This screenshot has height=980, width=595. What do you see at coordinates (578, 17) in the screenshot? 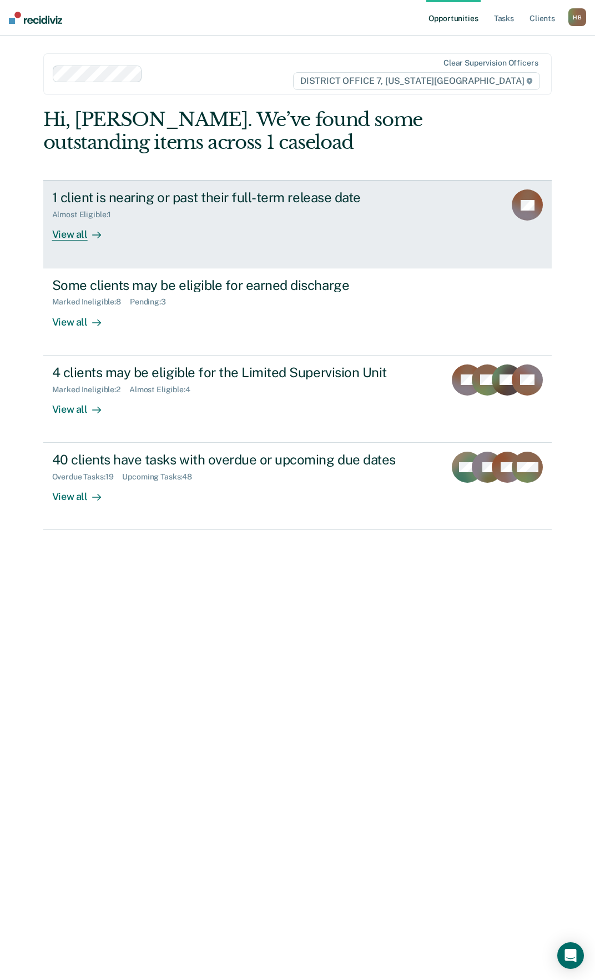
I see `button: HB` at bounding box center [578, 17].